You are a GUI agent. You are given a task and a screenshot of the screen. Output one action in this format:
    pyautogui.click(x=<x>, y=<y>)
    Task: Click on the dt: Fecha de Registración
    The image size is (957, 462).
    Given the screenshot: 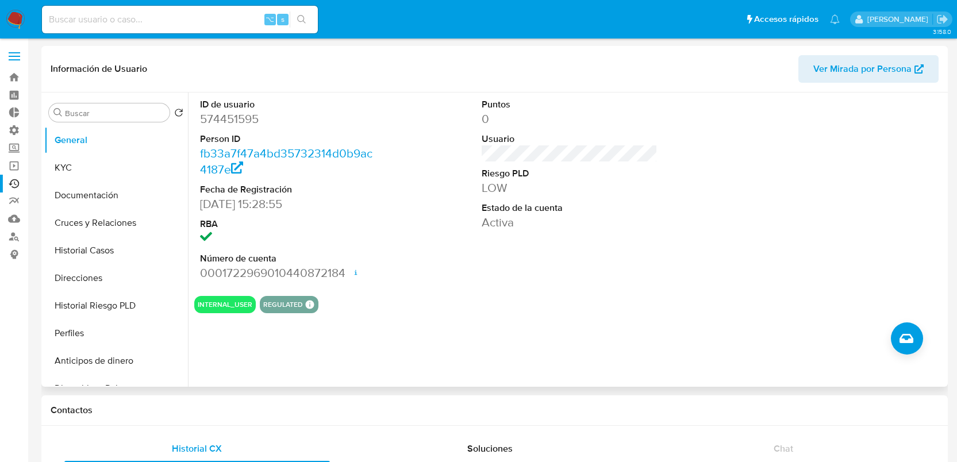 What is the action you would take?
    pyautogui.click(x=288, y=190)
    